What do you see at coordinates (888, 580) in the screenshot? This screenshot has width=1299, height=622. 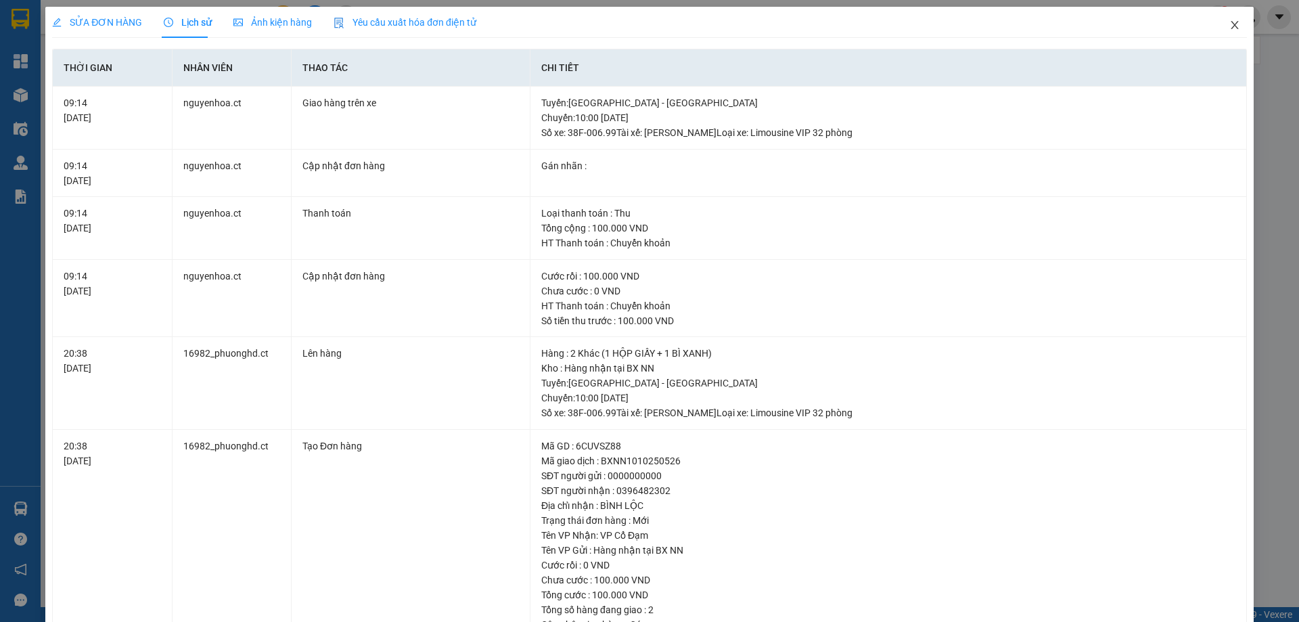 I see `div: Chưa cước : 100.000 VND` at bounding box center [888, 580].